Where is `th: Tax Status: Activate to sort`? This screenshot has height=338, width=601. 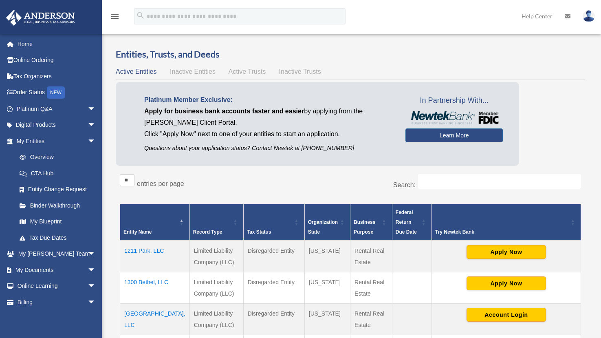
th: Tax Status: Activate to sort is located at coordinates (274, 222).